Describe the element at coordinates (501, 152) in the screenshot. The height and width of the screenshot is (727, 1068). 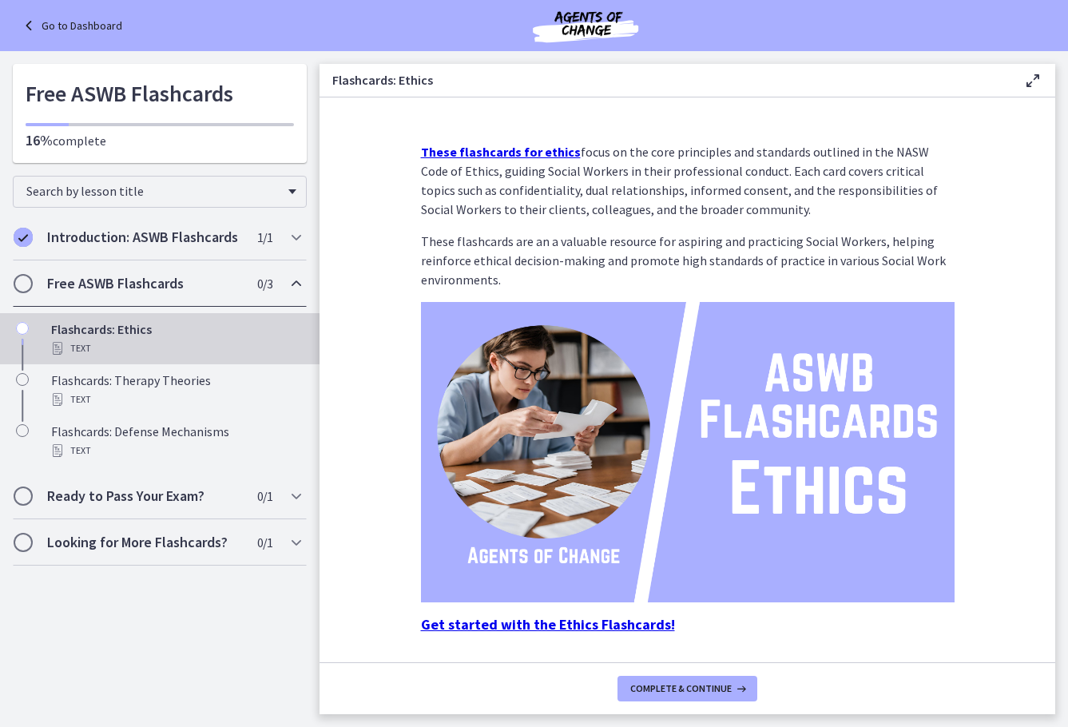
I see `a: These flashcards for ethics` at that location.